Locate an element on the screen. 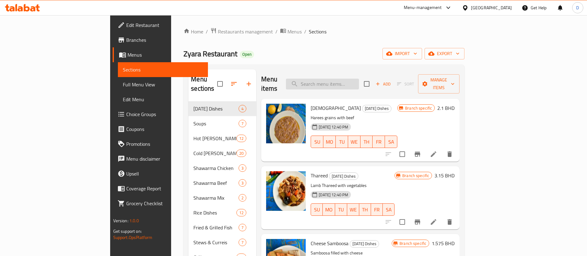 Image resolution: width=587 pixels, height=256 pixels. div: Fried & Grilled Fish is located at coordinates (216, 228).